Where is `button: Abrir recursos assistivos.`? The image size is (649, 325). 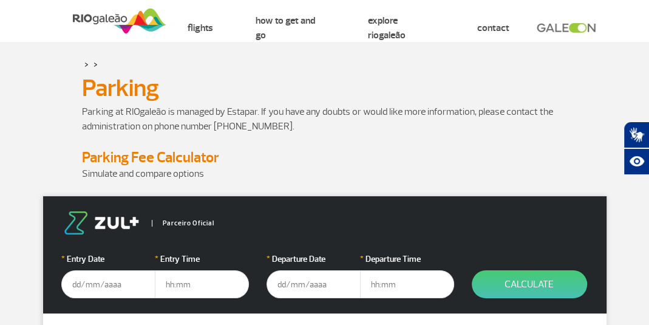 button: Abrir recursos assistivos. is located at coordinates (636, 161).